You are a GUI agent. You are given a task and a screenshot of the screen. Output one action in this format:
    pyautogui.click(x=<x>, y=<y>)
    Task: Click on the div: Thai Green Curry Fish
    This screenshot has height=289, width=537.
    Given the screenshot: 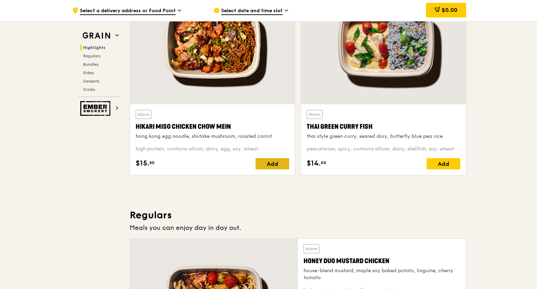 What is the action you would take?
    pyautogui.click(x=383, y=127)
    